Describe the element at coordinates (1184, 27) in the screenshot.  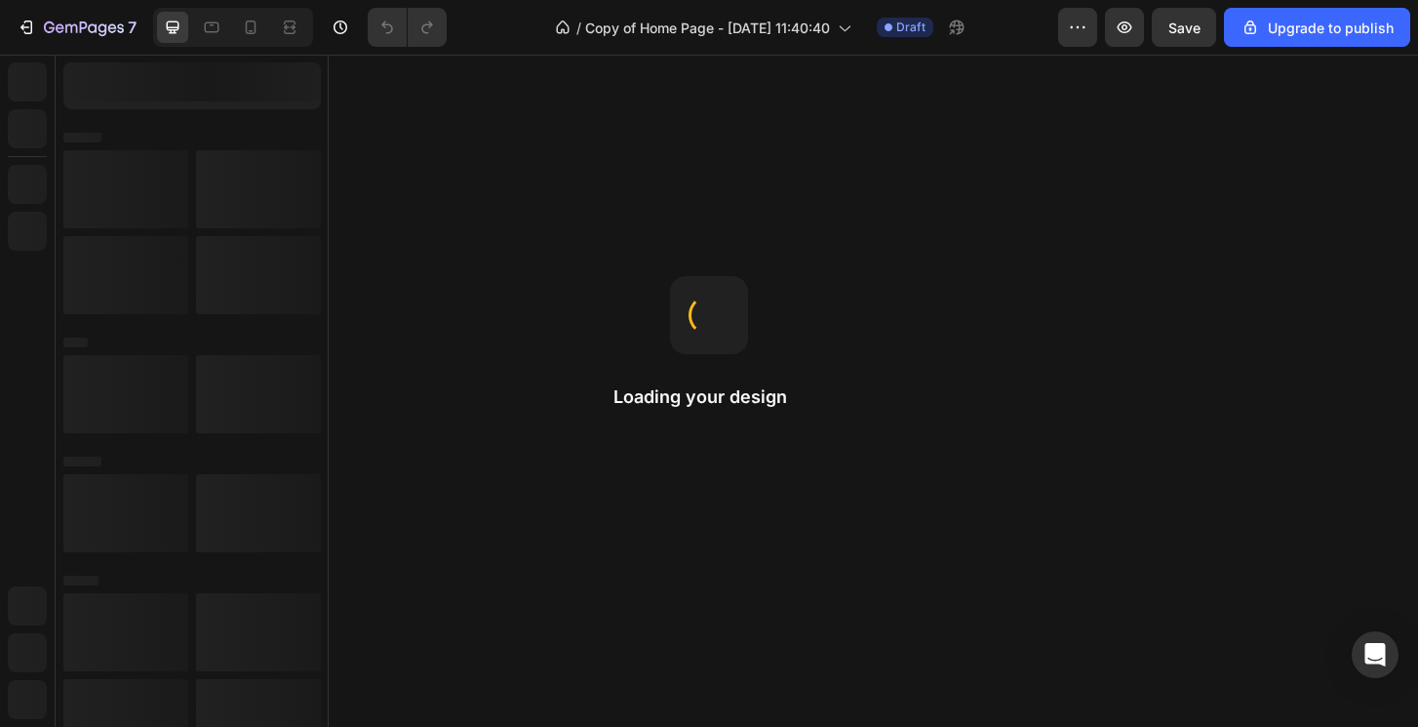
I see `button: Save` at that location.